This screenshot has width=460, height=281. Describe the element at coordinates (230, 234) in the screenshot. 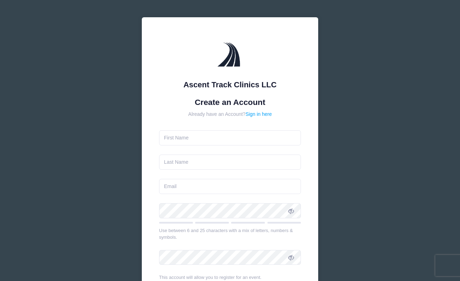

I see `div: Use between 6 and 25 characters with a mix of letters, numbers & symbols.` at that location.